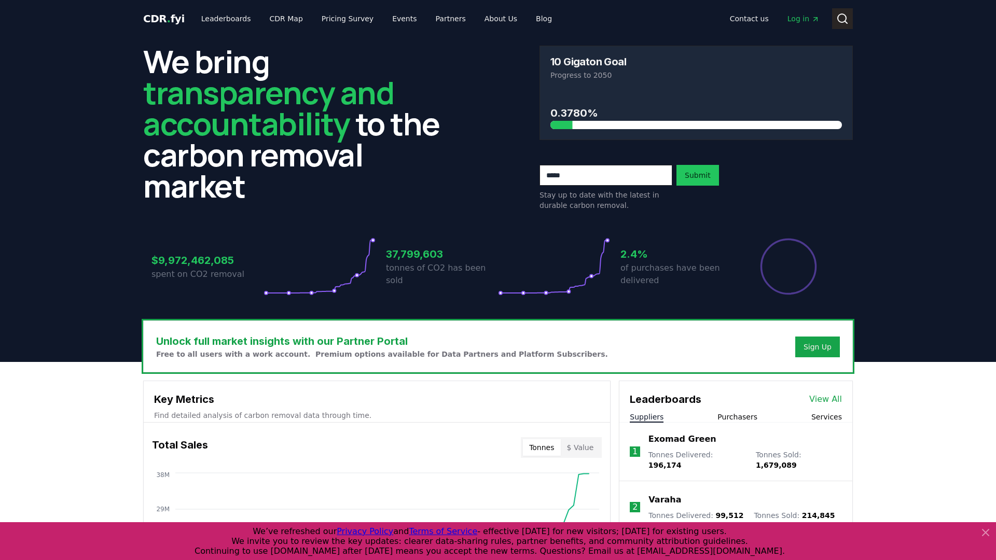 The image size is (996, 560). What do you see at coordinates (677, 274) in the screenshot?
I see `p: of purchases have been delivered` at bounding box center [677, 274].